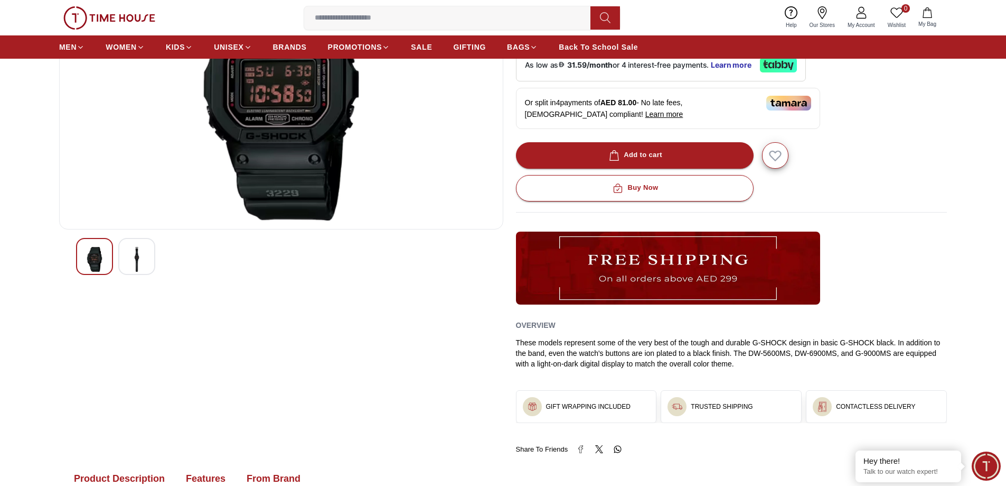  I want to click on img: Tamara, so click(789, 103).